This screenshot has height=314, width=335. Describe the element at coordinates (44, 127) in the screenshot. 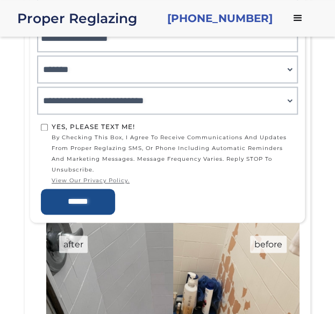

I see `input: Yes, Please text me!by checking this box, I agree to receive communications and updates from Prop...` at that location.